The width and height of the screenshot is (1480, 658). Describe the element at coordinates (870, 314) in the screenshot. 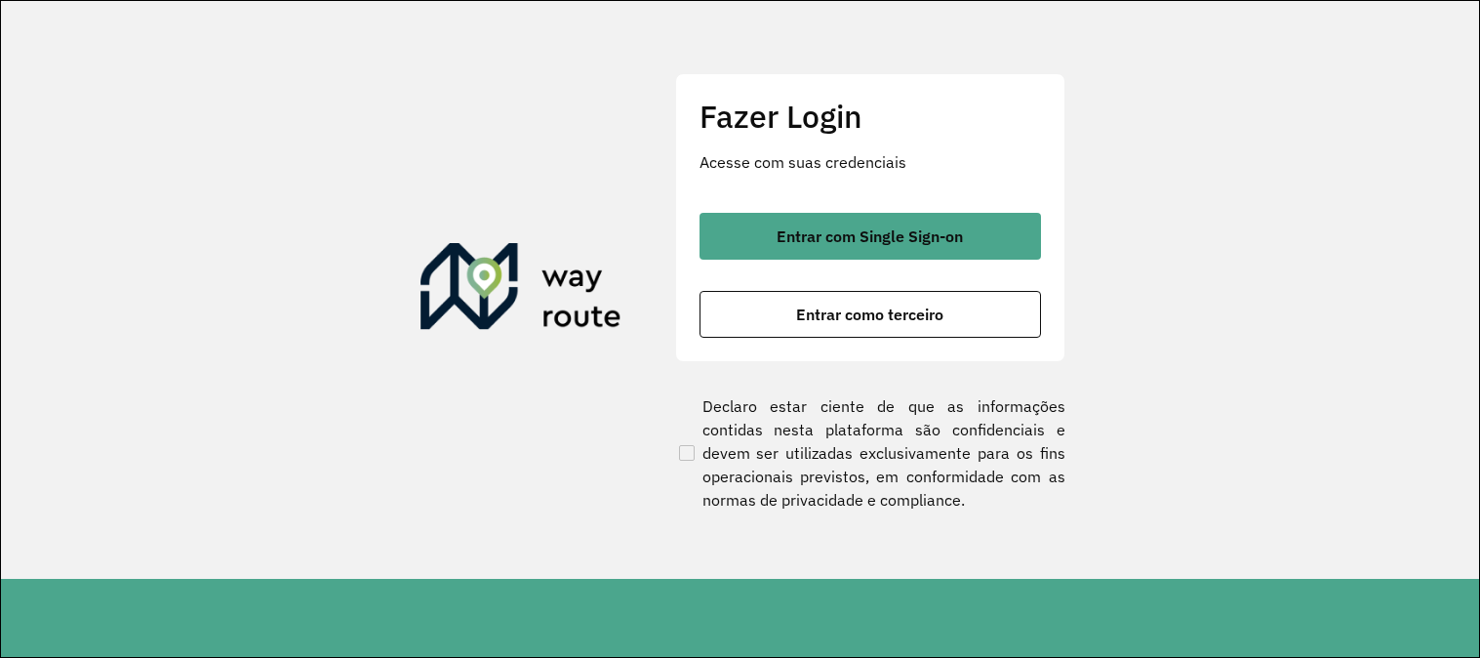

I see `span: Entrar como terceiro` at that location.